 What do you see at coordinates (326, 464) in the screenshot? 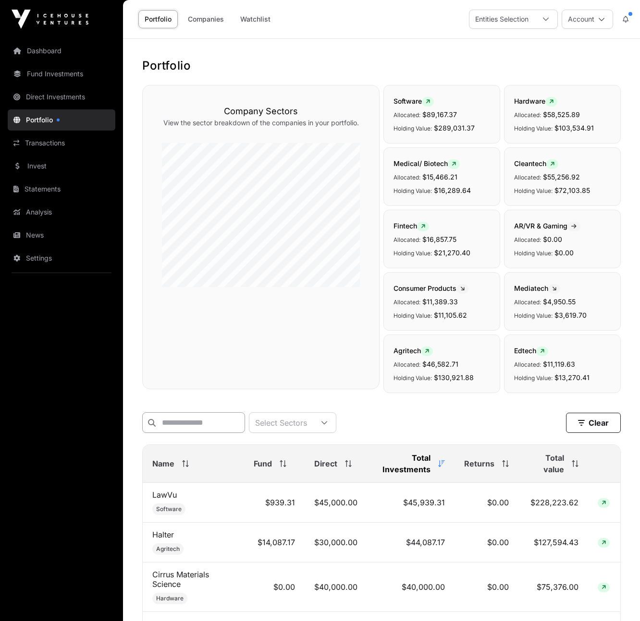
I see `span: Direct` at bounding box center [326, 464].